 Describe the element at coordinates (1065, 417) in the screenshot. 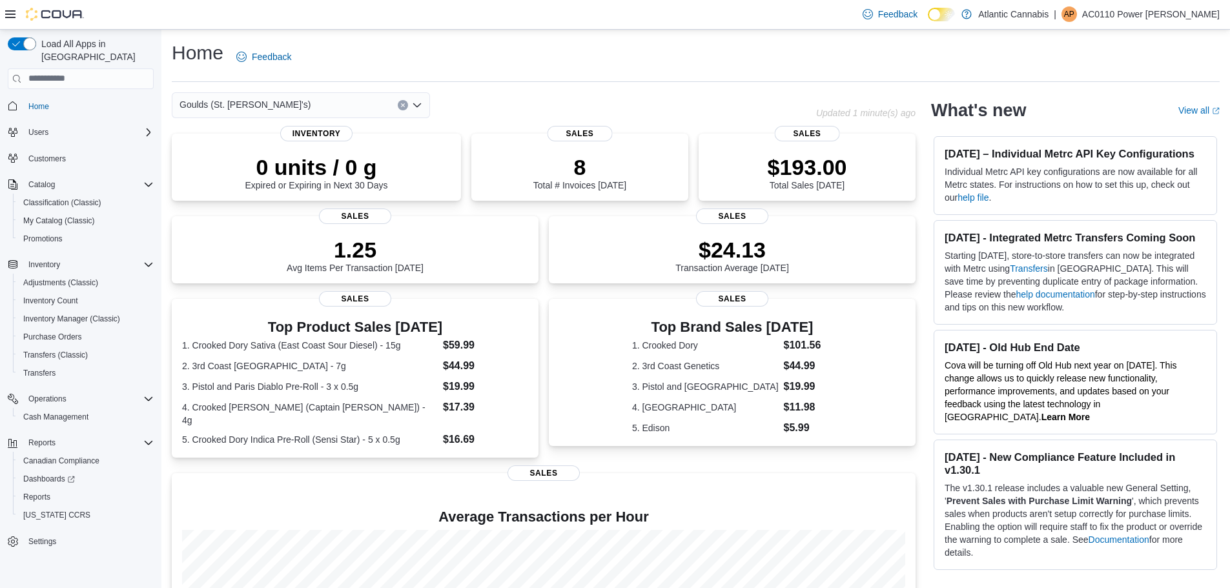

I see `a: Learn More` at that location.